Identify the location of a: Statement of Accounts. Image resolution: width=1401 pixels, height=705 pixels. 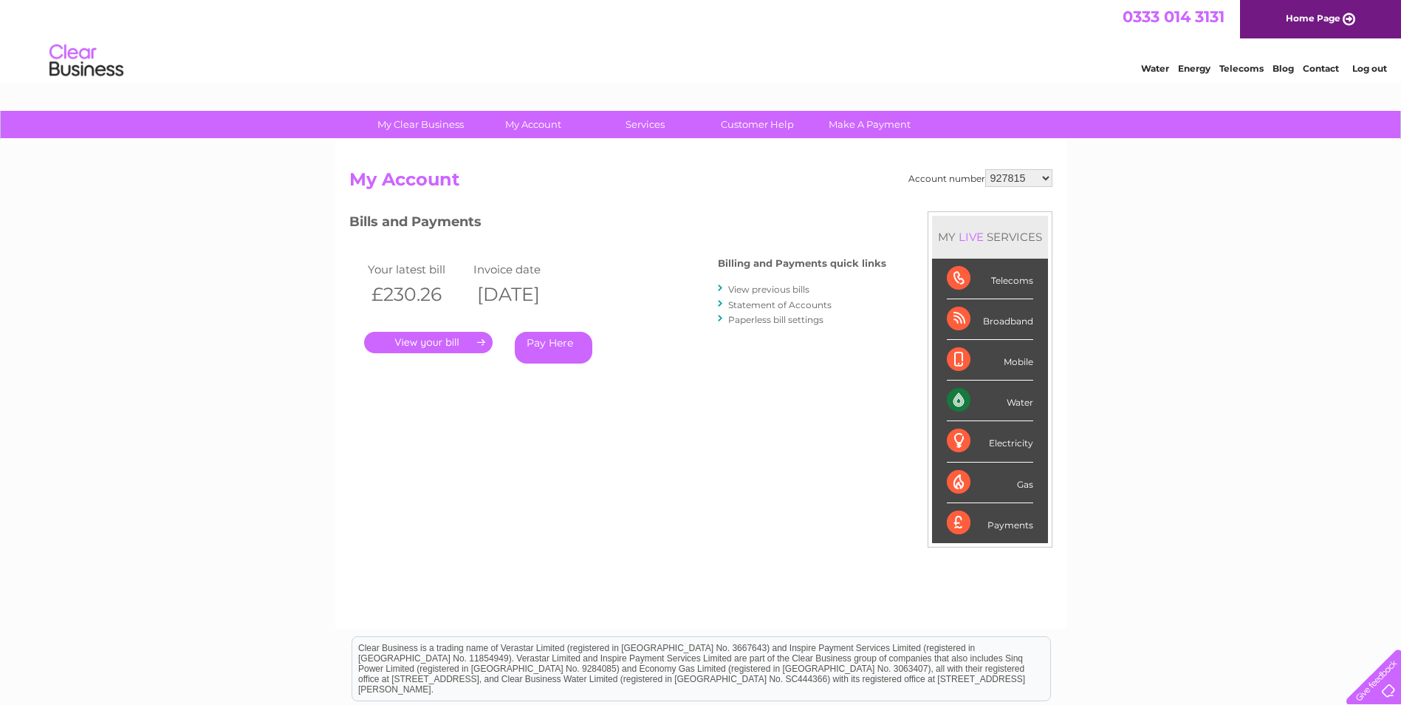
(780, 304).